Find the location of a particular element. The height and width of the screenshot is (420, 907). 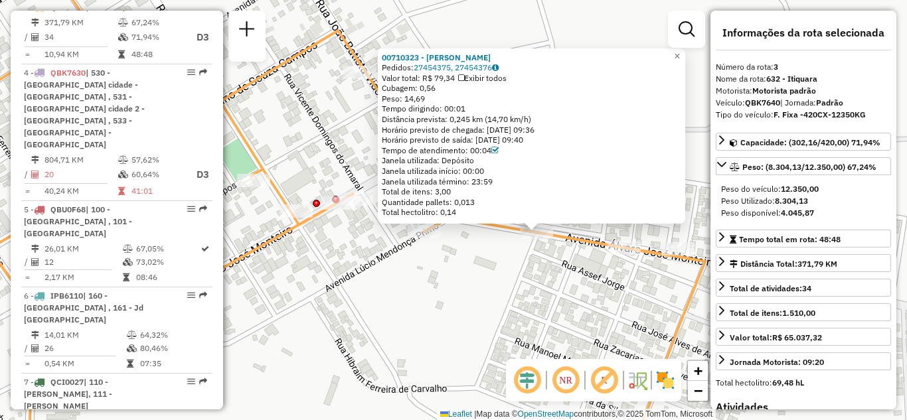

div: Número da rota: is located at coordinates (804, 67).